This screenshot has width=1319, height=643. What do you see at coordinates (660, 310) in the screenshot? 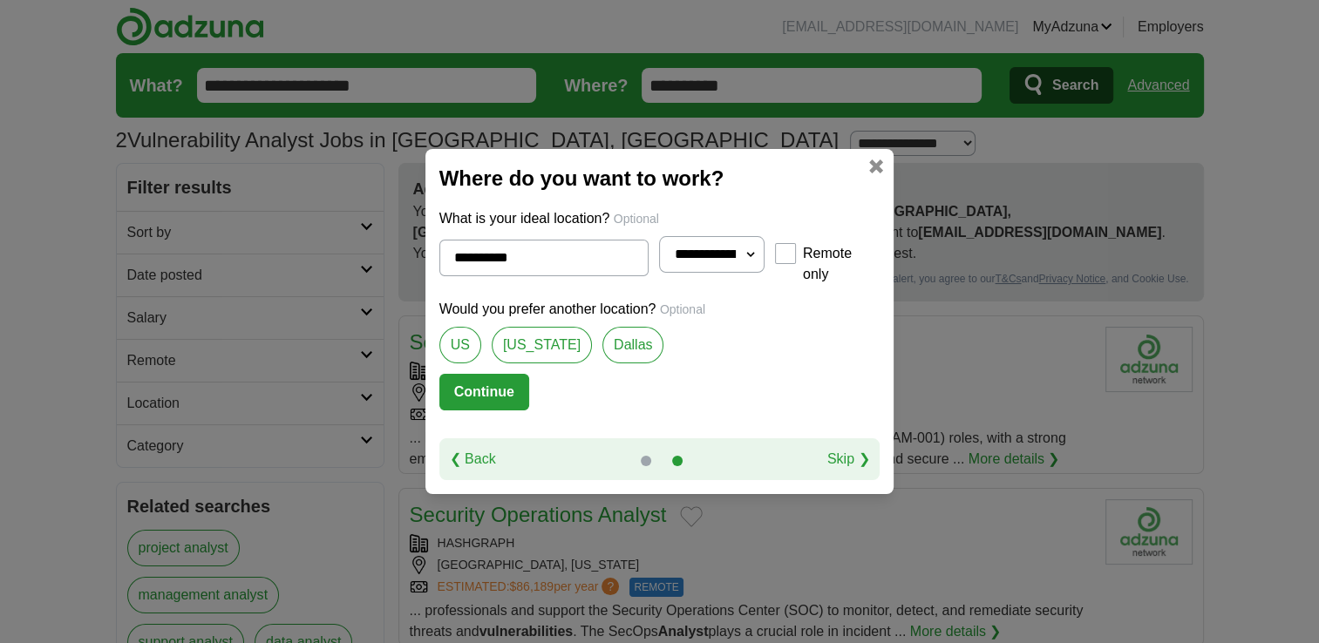
I see `p: Would you prefer another location?` at bounding box center [660, 310].